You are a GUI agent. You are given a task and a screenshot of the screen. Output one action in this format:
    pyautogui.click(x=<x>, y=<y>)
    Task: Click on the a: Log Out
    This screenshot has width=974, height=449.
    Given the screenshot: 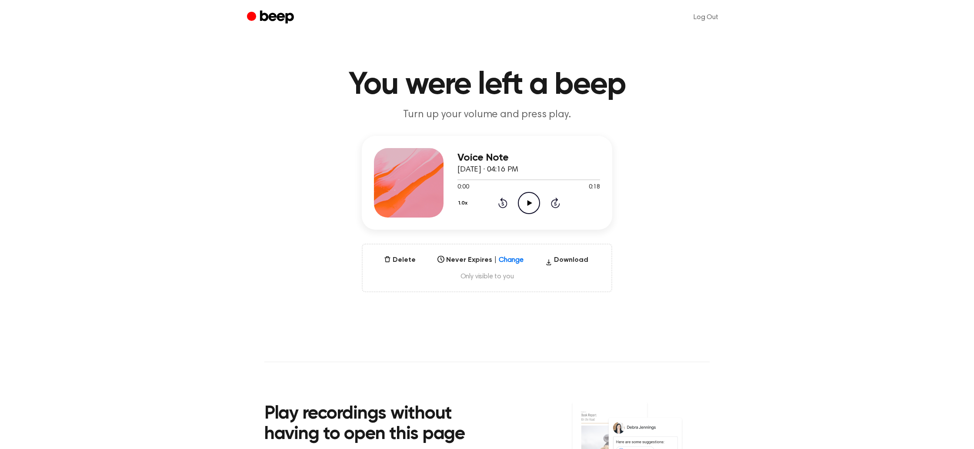 What is the action you would take?
    pyautogui.click(x=705, y=17)
    